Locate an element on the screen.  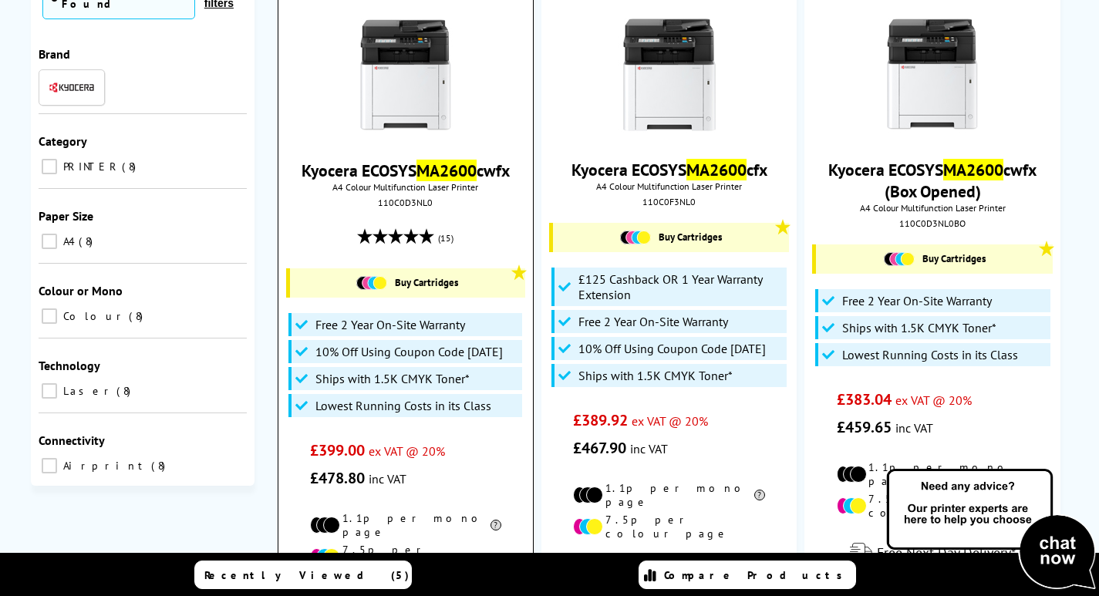
div: 110C0F3NL0 is located at coordinates (669, 201).